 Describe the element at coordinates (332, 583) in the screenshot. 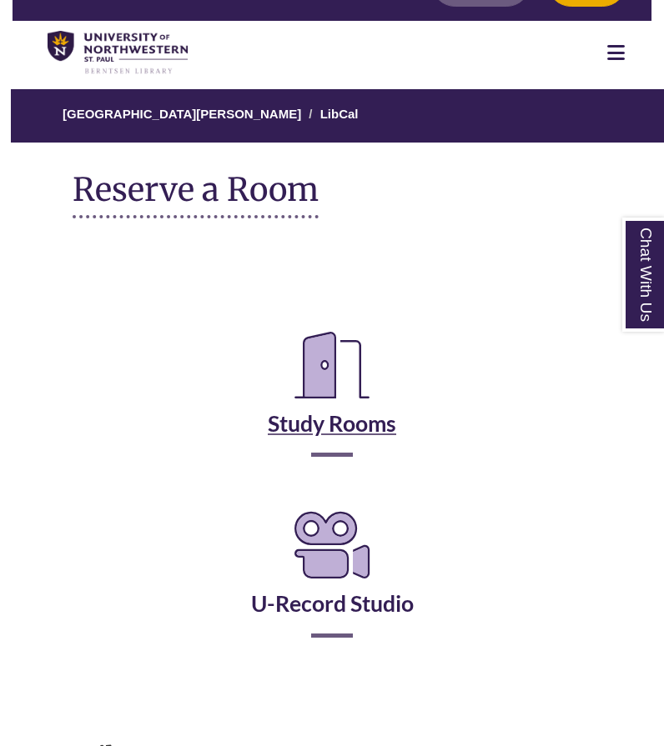

I see `a: U-Record Studio` at that location.